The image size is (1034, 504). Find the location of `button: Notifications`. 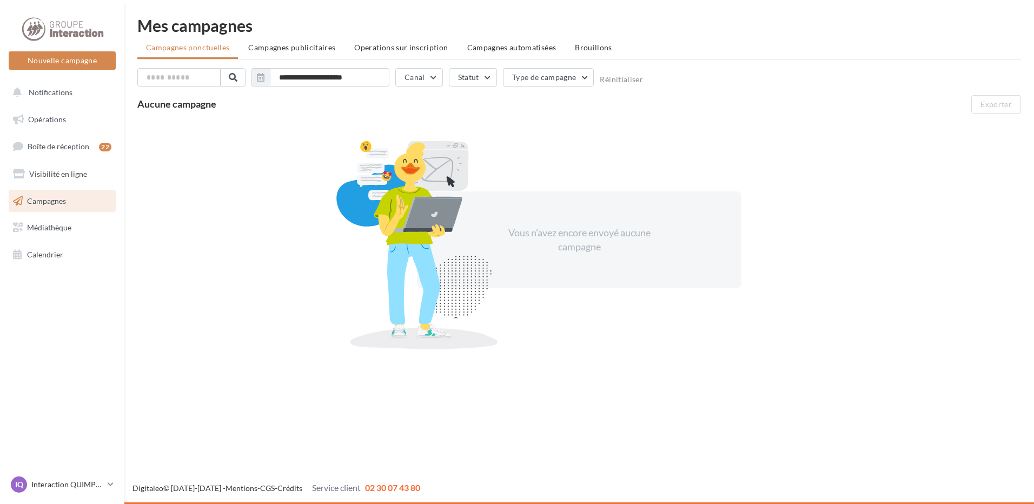

button: Notifications is located at coordinates (60, 93).